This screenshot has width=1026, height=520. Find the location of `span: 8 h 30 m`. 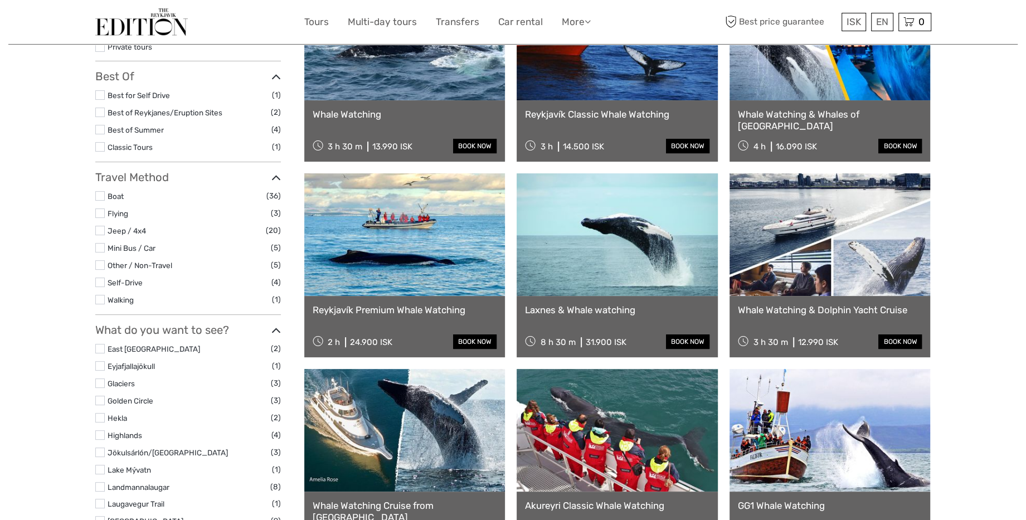

span: 8 h 30 m is located at coordinates (558, 342).